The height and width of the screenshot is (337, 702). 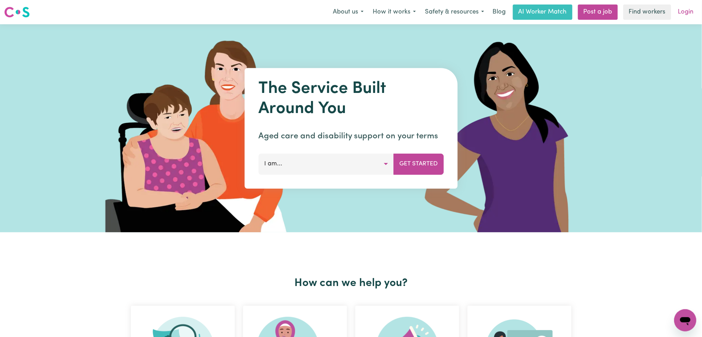 What do you see at coordinates (499, 12) in the screenshot?
I see `a: Blog` at bounding box center [499, 12].